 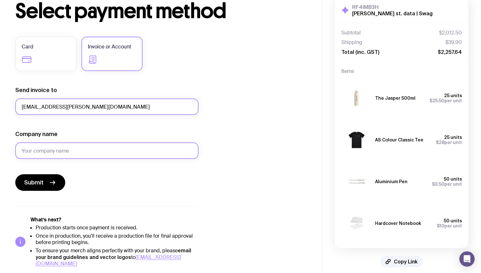 What do you see at coordinates (36, 134) in the screenshot?
I see `label: Company name` at bounding box center [36, 134].